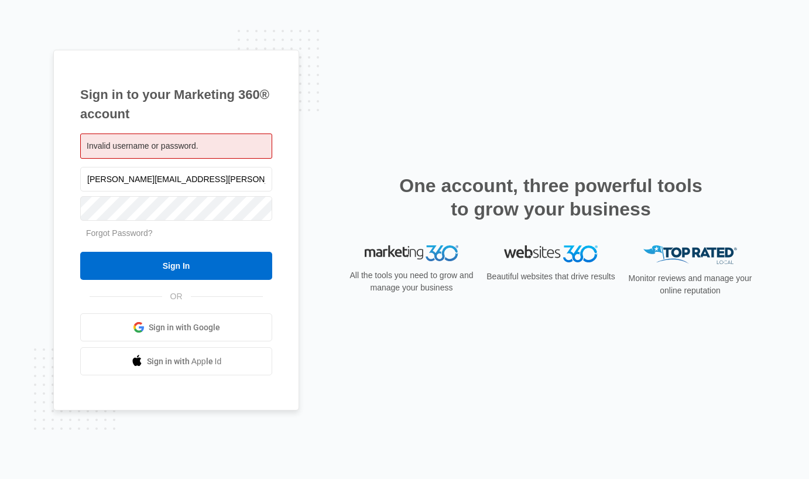  I want to click on p: Beautiful websites that drive results, so click(551, 276).